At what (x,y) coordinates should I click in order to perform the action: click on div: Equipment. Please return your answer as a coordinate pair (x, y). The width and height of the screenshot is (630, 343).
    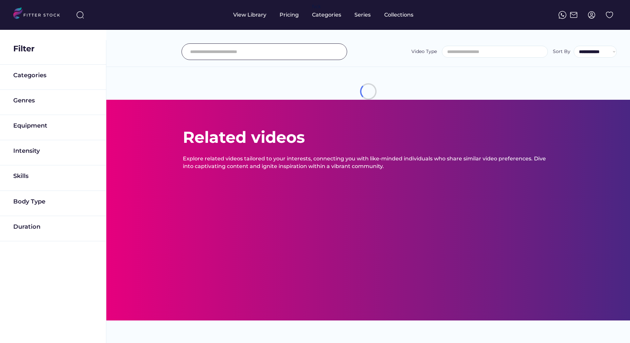
    Looking at the image, I should click on (30, 126).